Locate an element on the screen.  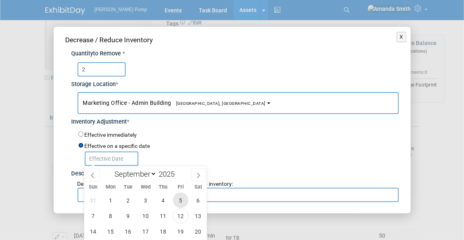
span: Thu is located at coordinates (163, 187).